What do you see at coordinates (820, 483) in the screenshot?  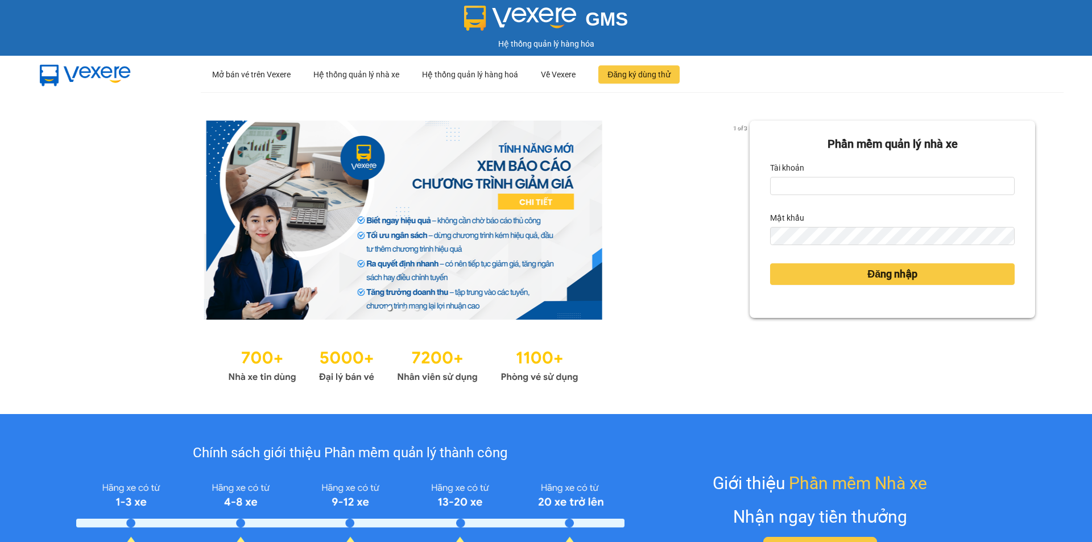 I see `div: Giới thiệu` at bounding box center [820, 483].